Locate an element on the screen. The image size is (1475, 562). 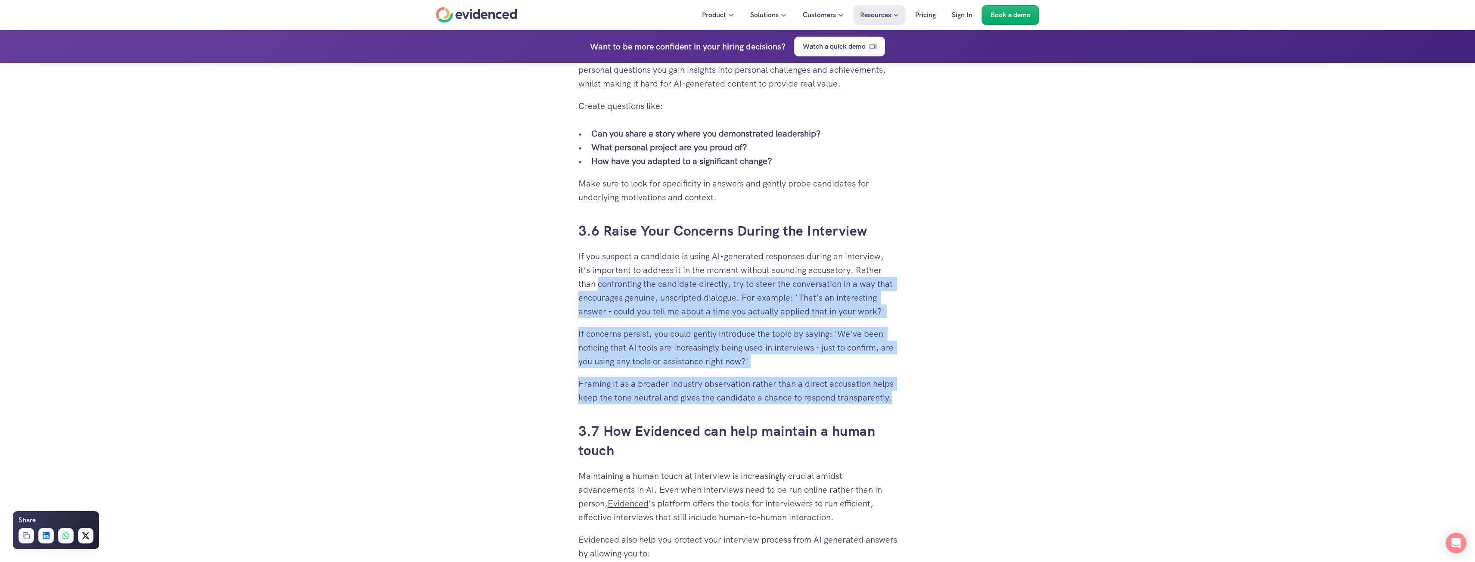
p: Resources is located at coordinates (876, 15).